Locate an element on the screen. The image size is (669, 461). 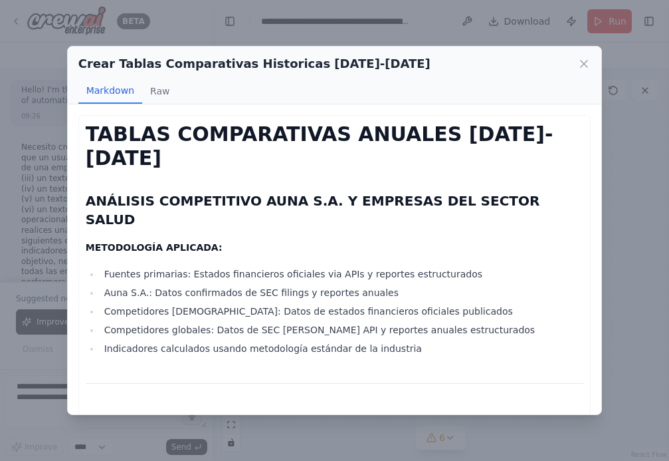
strong: METODOLOGÍA APLICADA: is located at coordinates (154, 247).